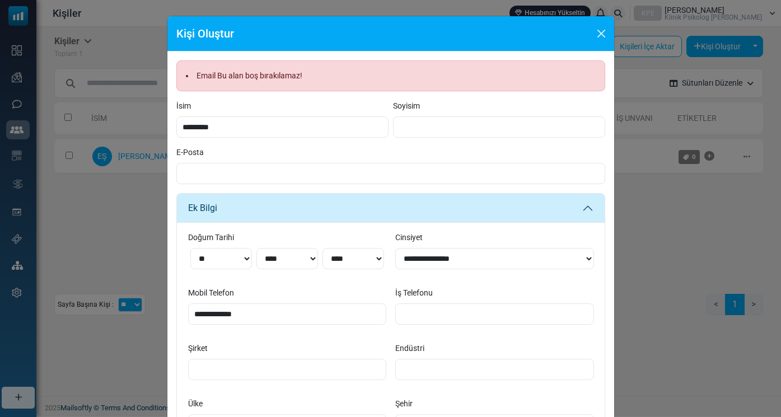 The height and width of the screenshot is (417, 781). I want to click on h5: Kişi Oluştur, so click(205, 34).